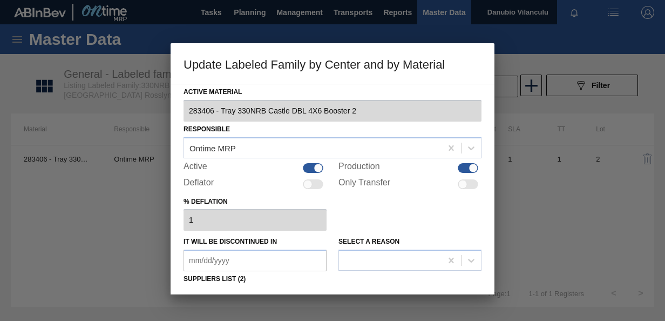 This screenshot has width=665, height=321. What do you see at coordinates (369, 241) in the screenshot?
I see `label: Select a reason` at bounding box center [369, 241].